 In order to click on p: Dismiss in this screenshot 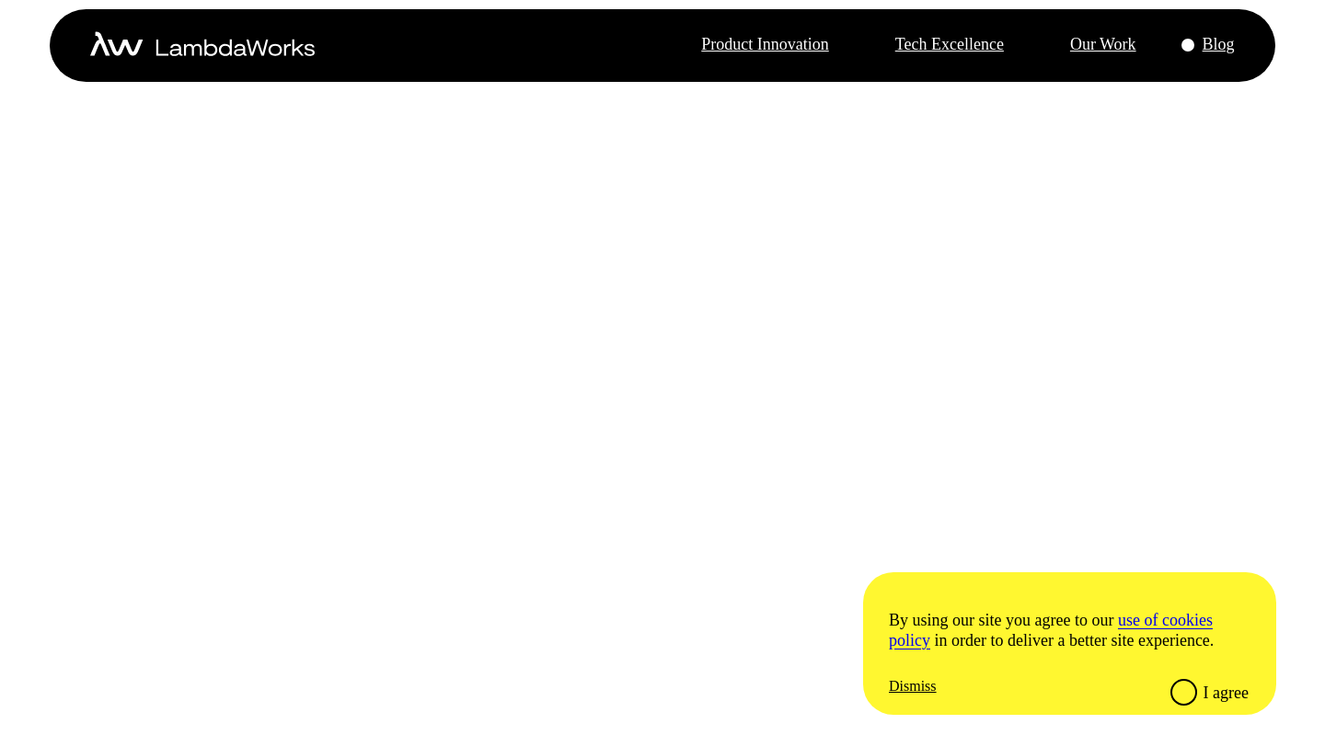, I will do `click(913, 687)`.